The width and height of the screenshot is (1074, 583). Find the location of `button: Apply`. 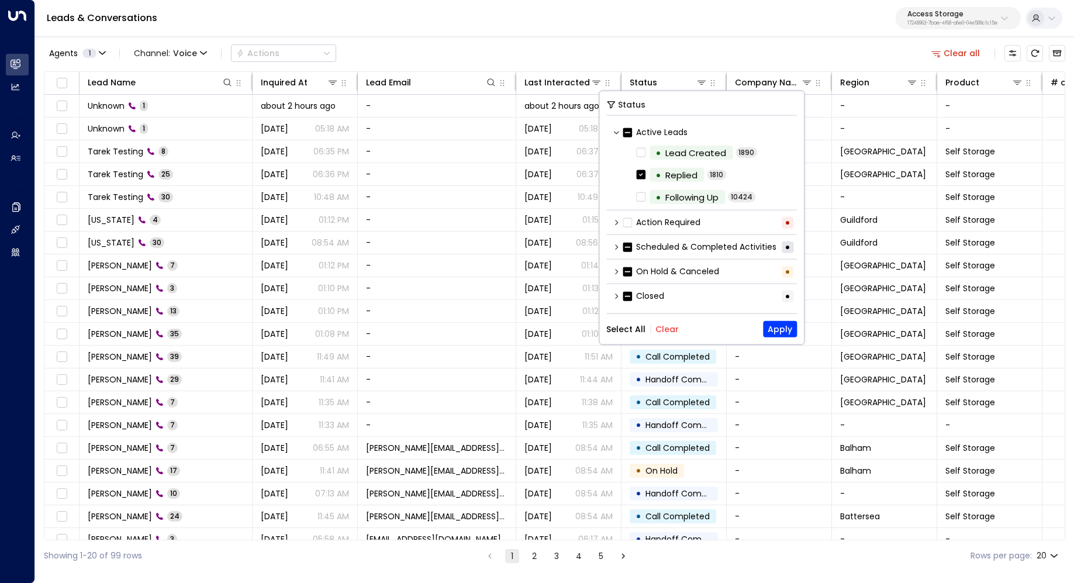

button: Apply is located at coordinates (780, 329).